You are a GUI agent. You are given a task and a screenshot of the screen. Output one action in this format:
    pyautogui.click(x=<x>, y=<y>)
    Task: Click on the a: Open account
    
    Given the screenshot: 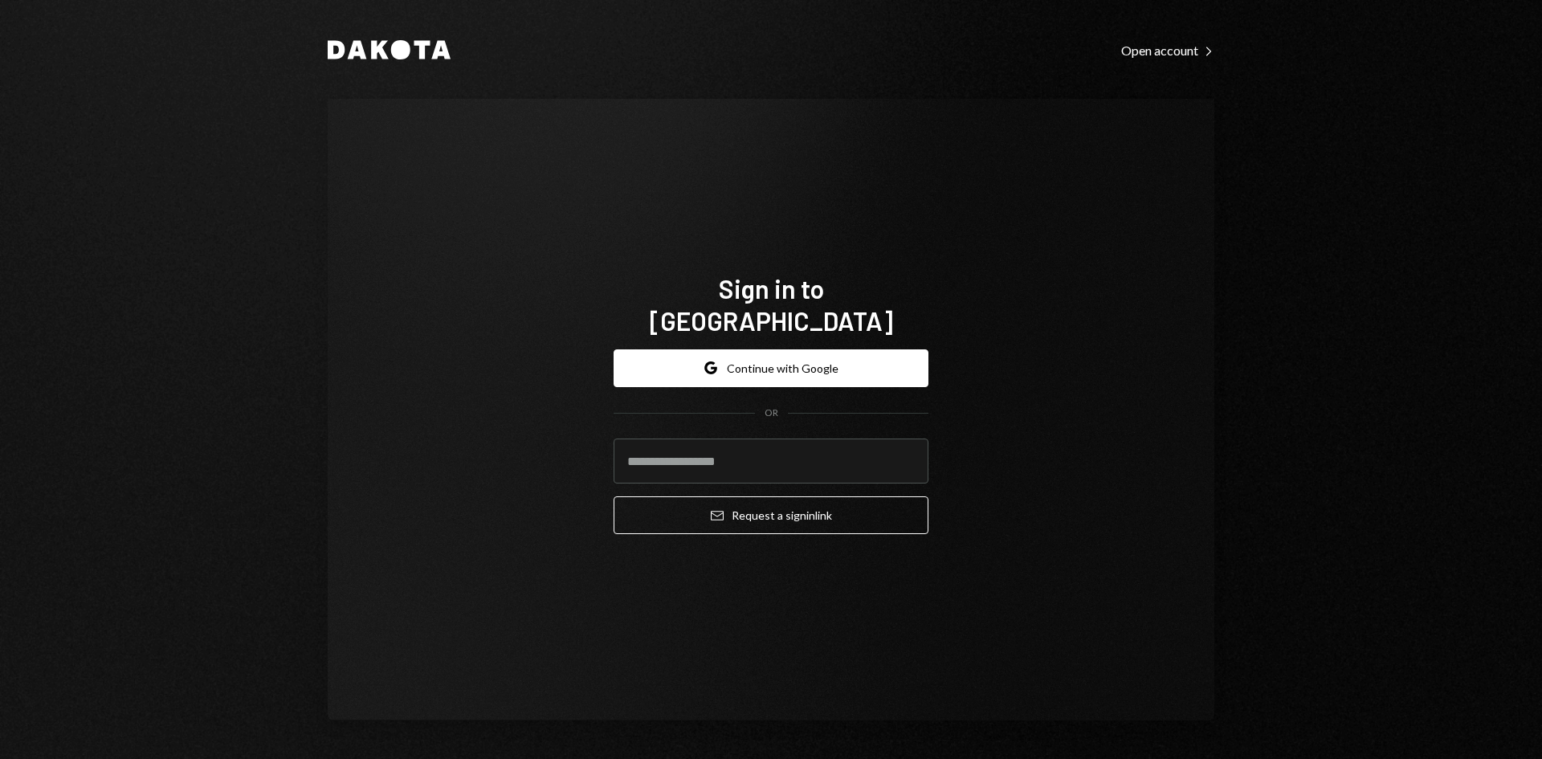 What is the action you would take?
    pyautogui.click(x=1168, y=50)
    